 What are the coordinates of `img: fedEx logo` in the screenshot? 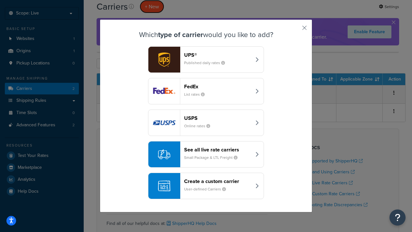 It's located at (164, 91).